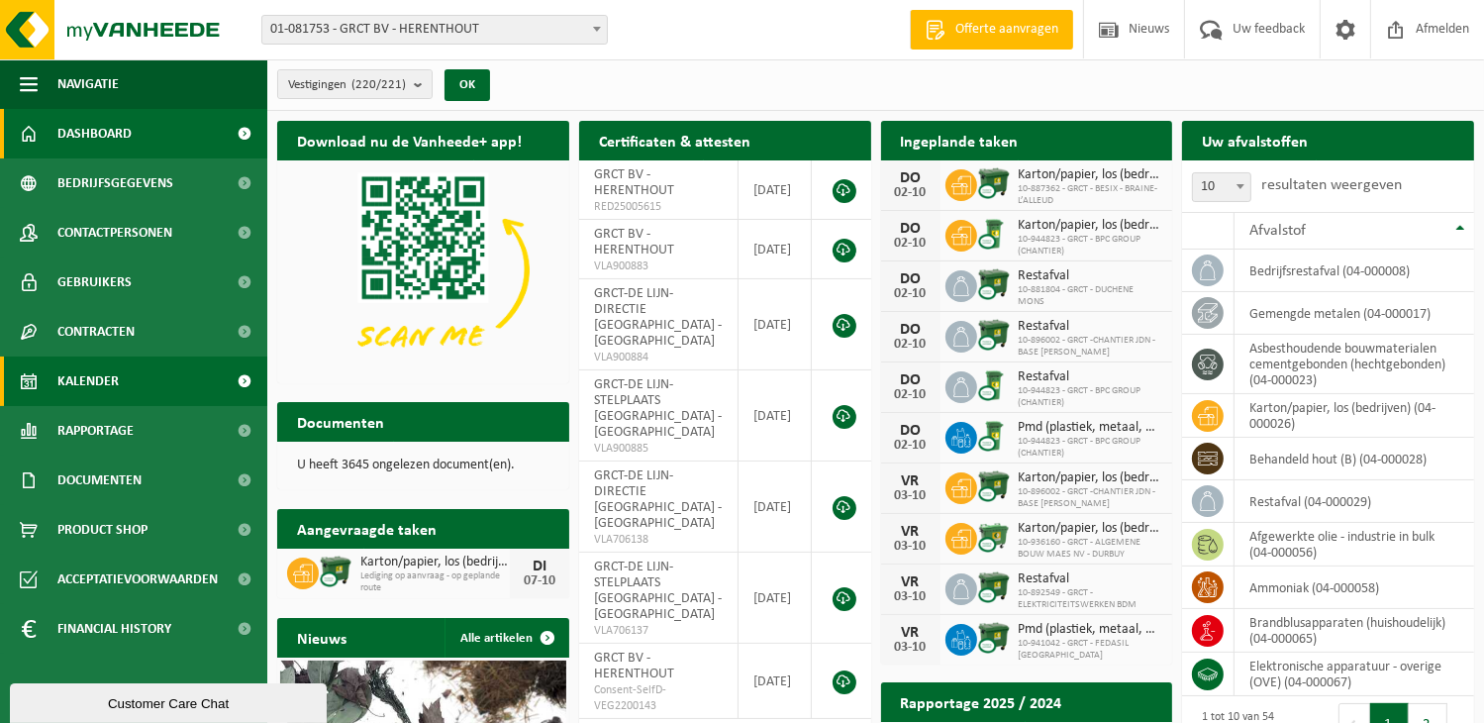 This screenshot has height=723, width=1484. Describe the element at coordinates (1354, 364) in the screenshot. I see `td: asbesthoudende bouwmaterialen cementgebonden (hechtgebonden) (04-000023)` at that location.